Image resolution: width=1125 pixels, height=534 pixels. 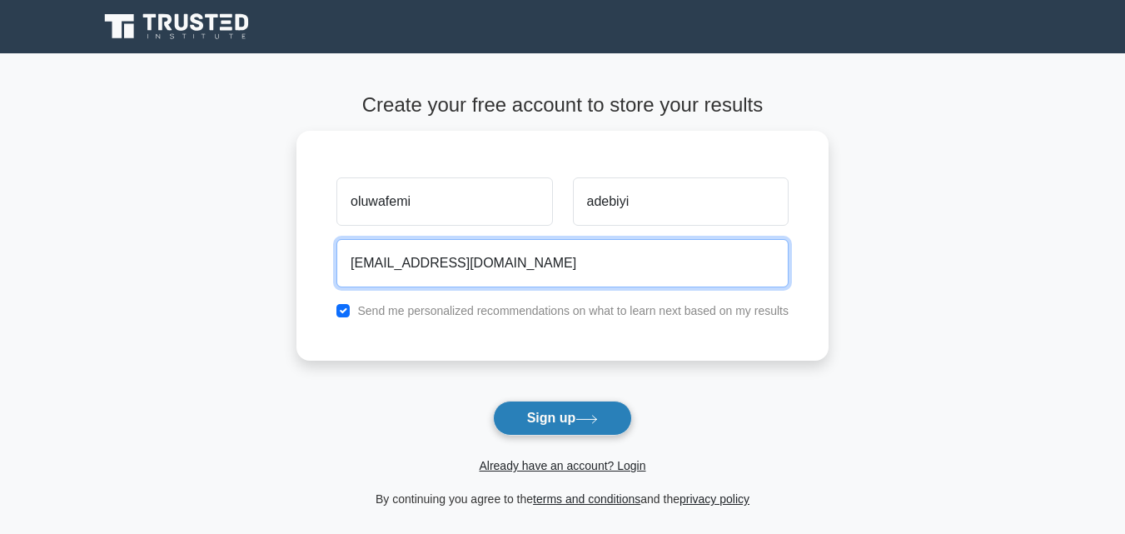 I want to click on button: Sign up, so click(x=563, y=418).